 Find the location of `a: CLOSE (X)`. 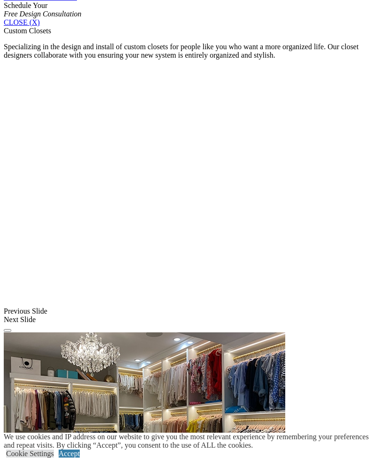

a: CLOSE (X) is located at coordinates (22, 22).